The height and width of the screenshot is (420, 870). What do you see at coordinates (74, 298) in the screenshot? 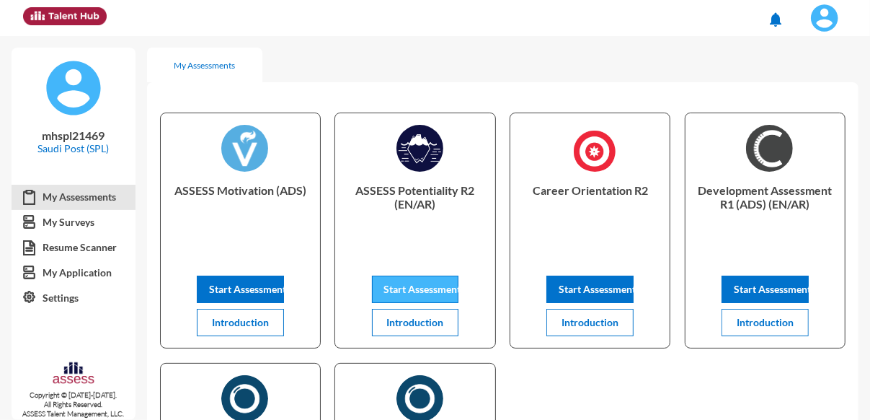
I see `a: Settings` at bounding box center [74, 298].